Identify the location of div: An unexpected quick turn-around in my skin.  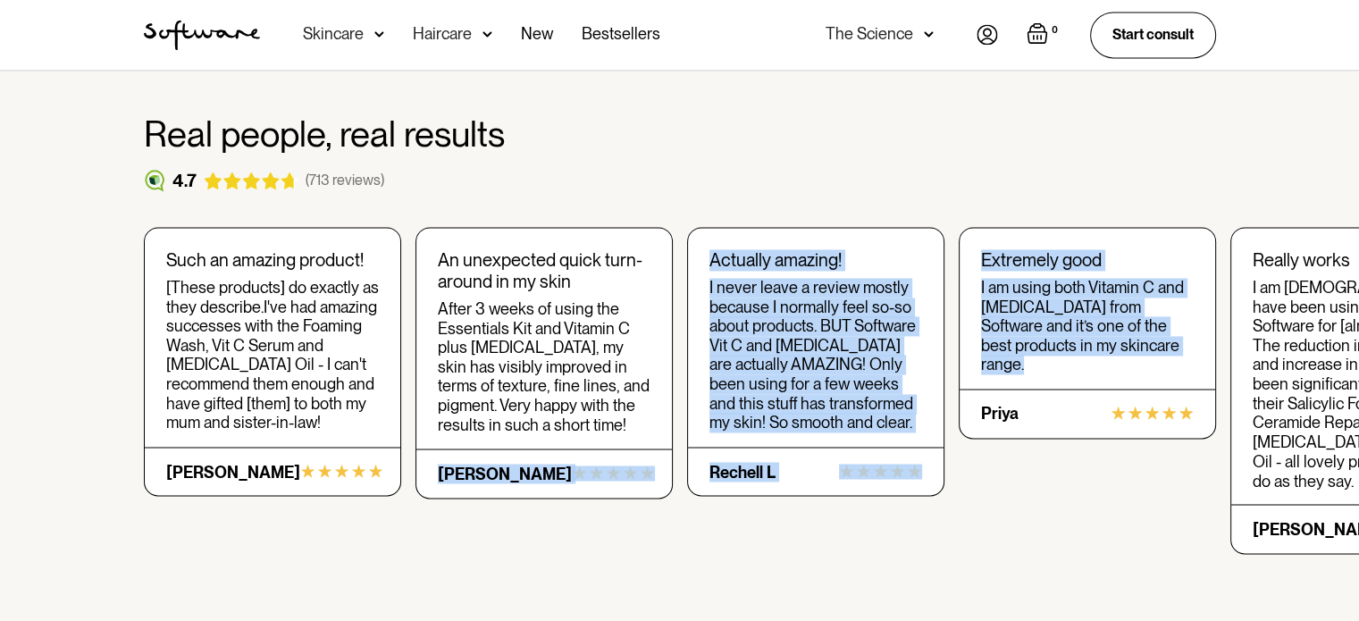
(544, 271).